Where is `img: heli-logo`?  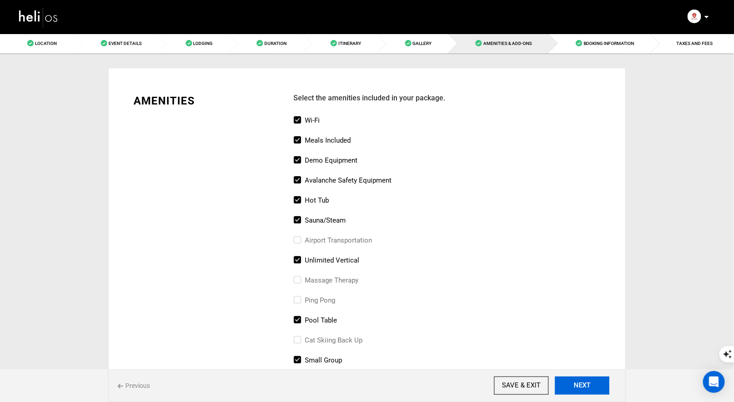
img: heli-logo is located at coordinates (39, 17).